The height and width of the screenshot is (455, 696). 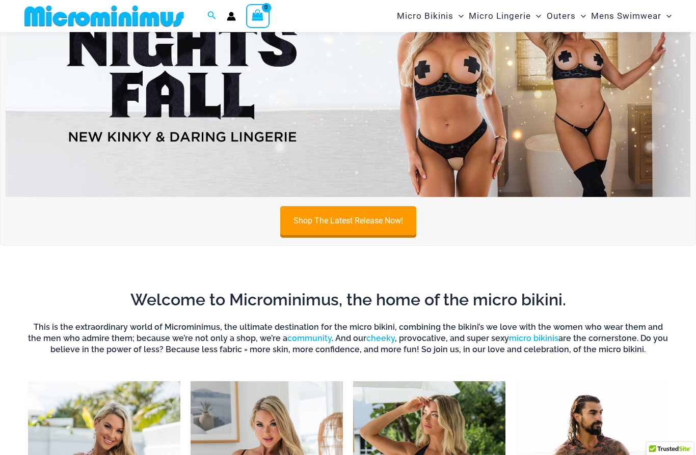 I want to click on a: micro bikinis, so click(x=533, y=338).